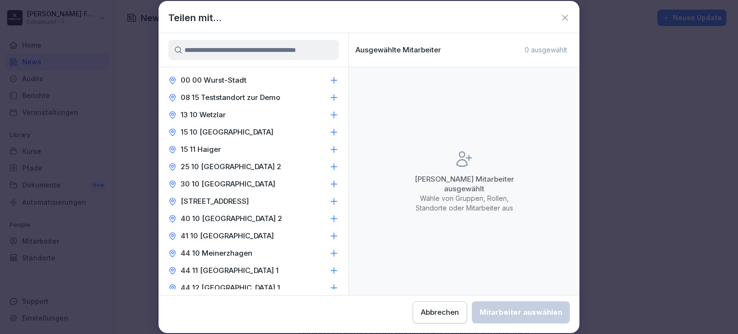 This screenshot has height=334, width=738. I want to click on p: 13 10 Wetzlar, so click(203, 115).